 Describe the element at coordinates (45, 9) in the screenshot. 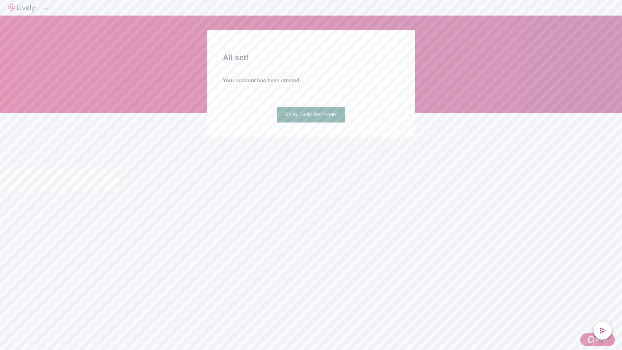

I see `button: Log out` at that location.